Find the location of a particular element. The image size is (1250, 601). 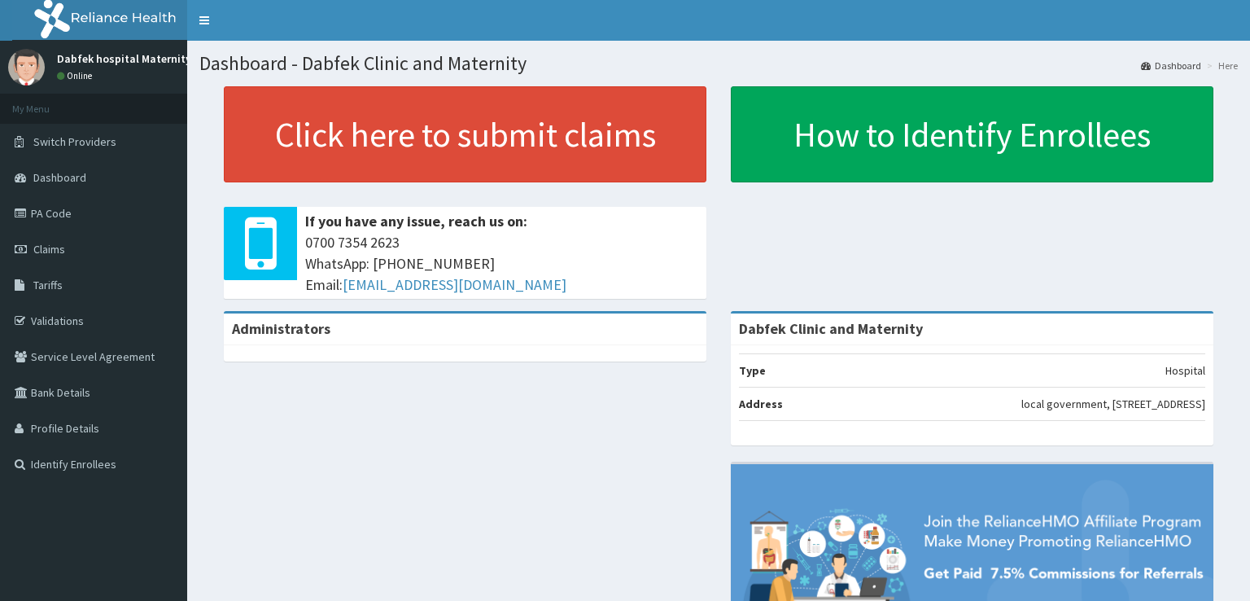

h1: Dashboard - Dabfek Clinic and Maternity is located at coordinates (719, 63).